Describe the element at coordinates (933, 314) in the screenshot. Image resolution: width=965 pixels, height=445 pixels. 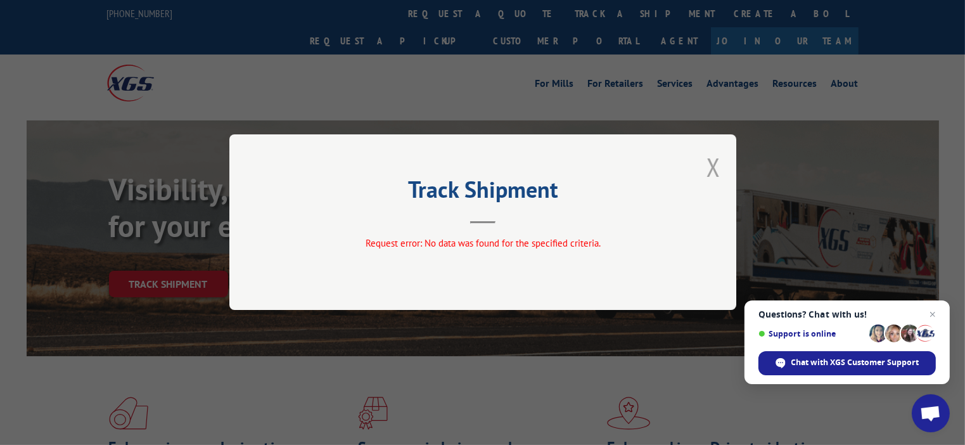
I see `span: Close chat` at that location.